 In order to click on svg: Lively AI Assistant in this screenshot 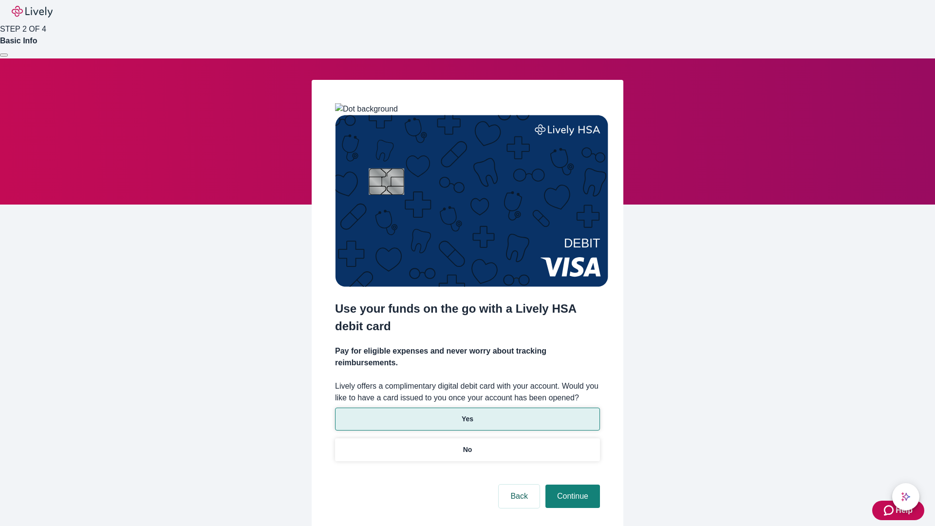, I will do `click(906, 497)`.